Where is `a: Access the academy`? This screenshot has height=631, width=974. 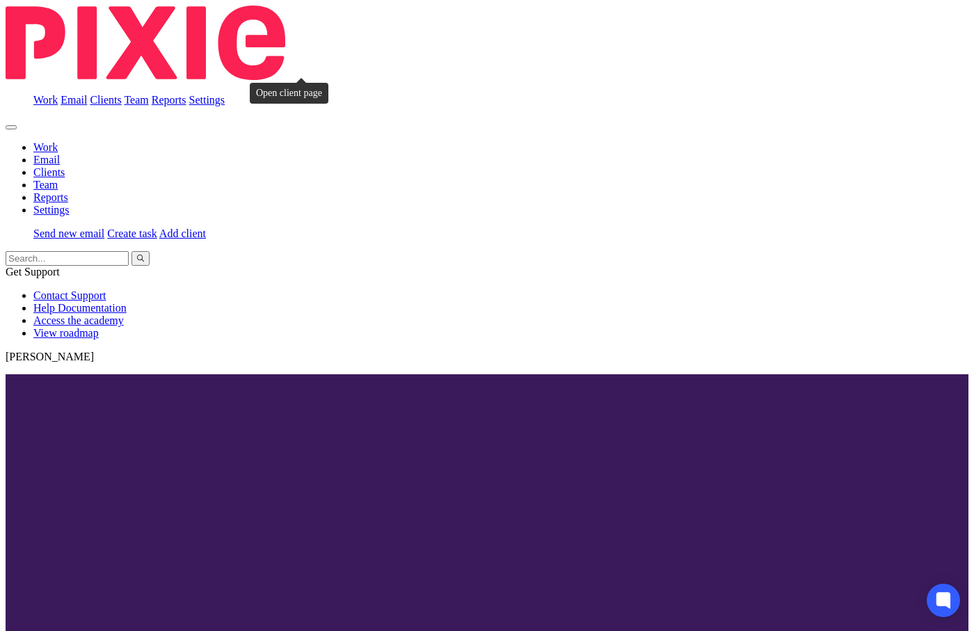
a: Access the academy is located at coordinates (79, 320).